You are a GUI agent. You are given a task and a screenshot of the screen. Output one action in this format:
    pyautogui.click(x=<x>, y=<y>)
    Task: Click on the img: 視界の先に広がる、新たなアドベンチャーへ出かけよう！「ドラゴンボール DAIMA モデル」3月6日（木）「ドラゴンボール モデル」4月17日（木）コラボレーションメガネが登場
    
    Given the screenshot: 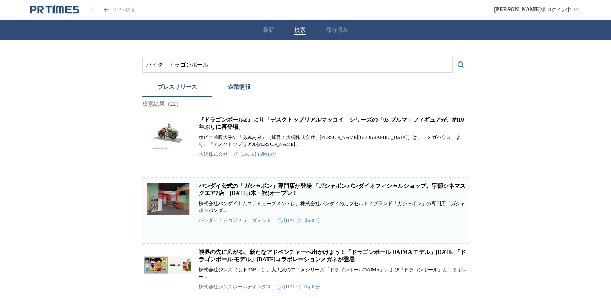 What is the action you would take?
    pyautogui.click(x=168, y=265)
    